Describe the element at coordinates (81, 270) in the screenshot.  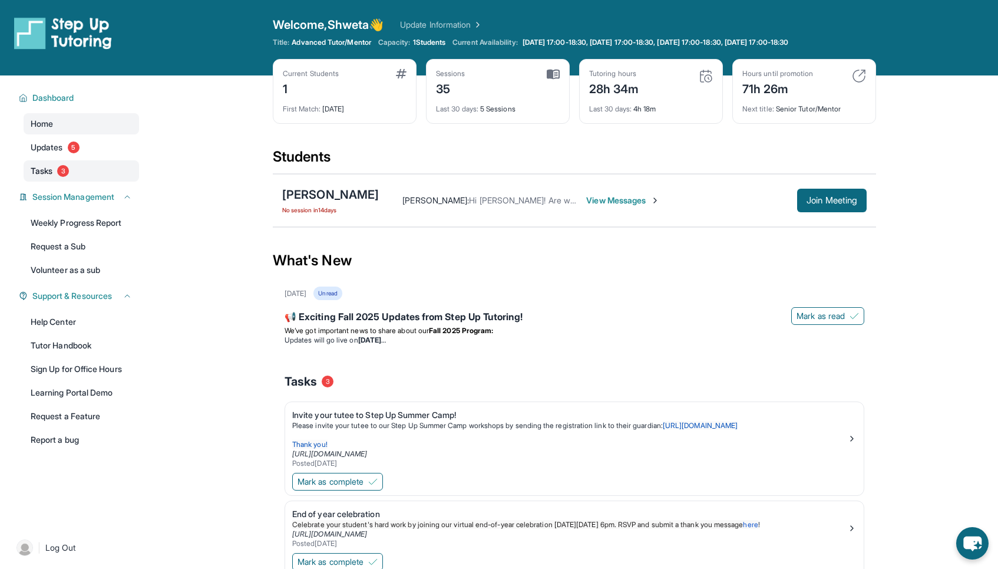
I see `a: Volunteer as a sub` at that location.